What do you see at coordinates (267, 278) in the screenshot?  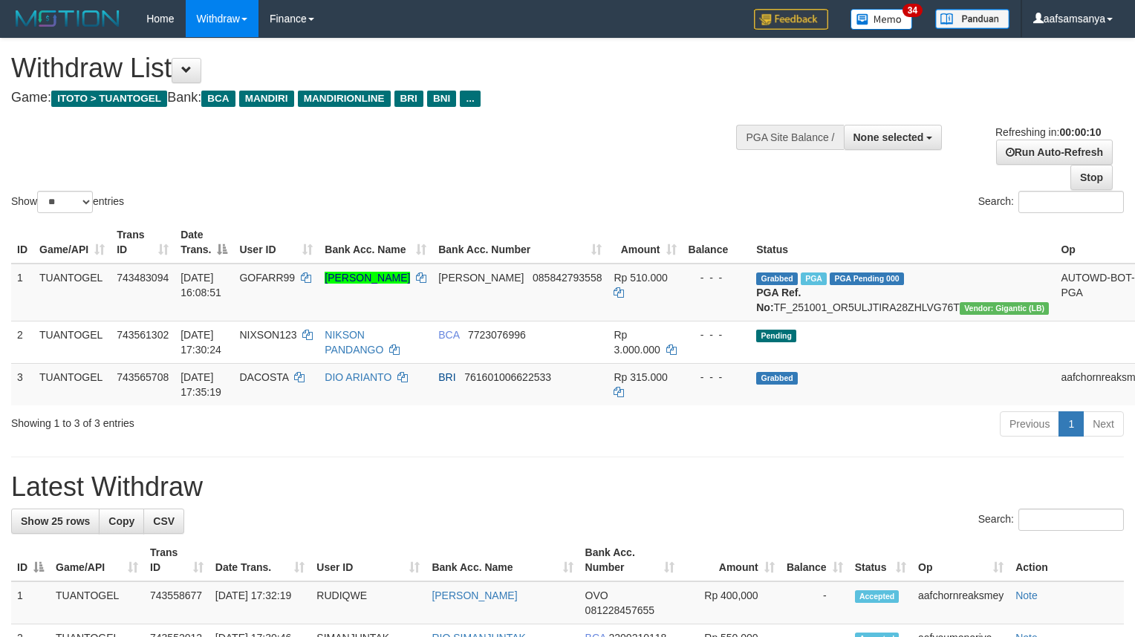 I see `span: GOFARR99` at bounding box center [267, 278].